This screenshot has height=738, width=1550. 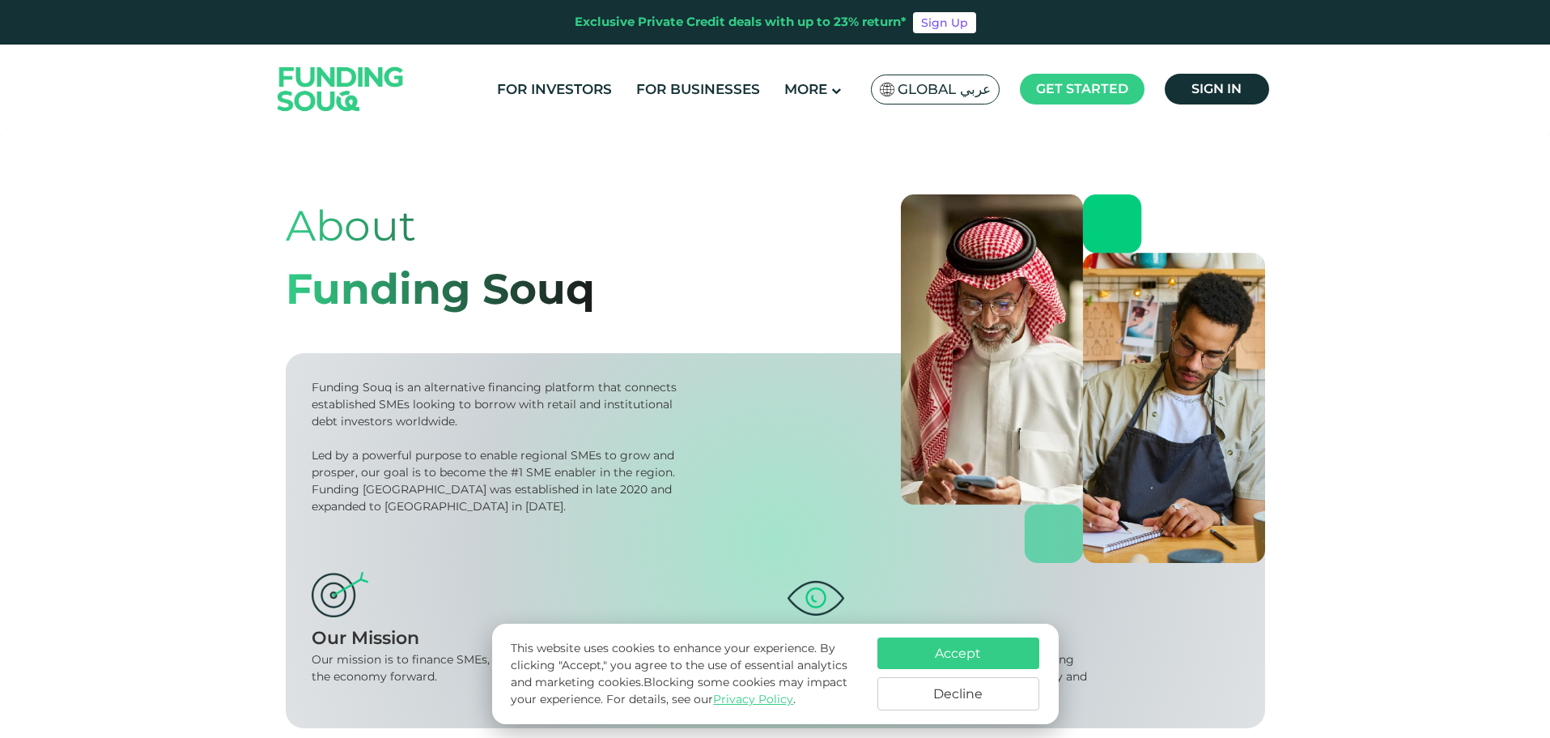 I want to click on div: Exclusive Private Credit deals with up to 23% return*, so click(x=741, y=22).